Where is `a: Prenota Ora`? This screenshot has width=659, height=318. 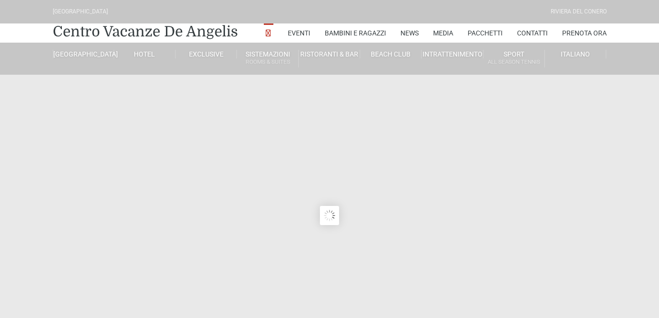 a: Prenota Ora is located at coordinates (584, 33).